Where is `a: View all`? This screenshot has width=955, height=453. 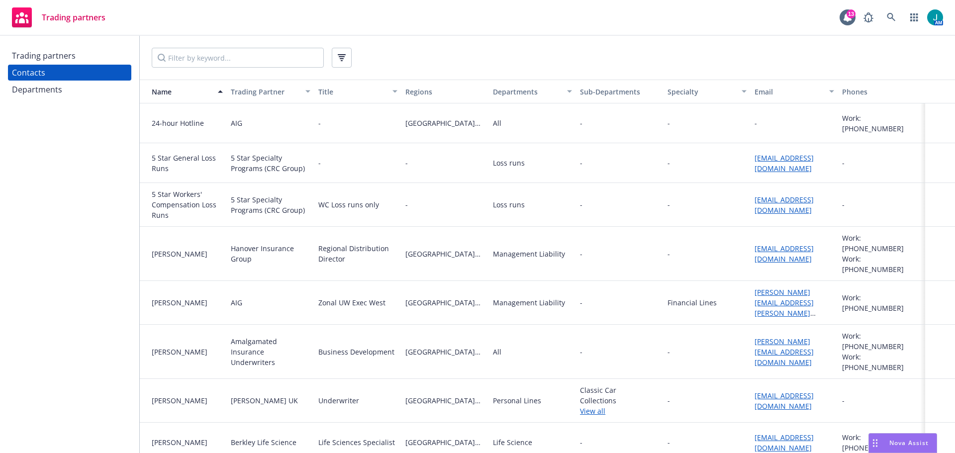 a: View all is located at coordinates (619, 411).